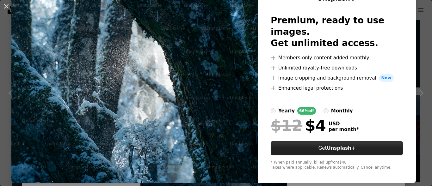  I want to click on div: monthly, so click(342, 111).